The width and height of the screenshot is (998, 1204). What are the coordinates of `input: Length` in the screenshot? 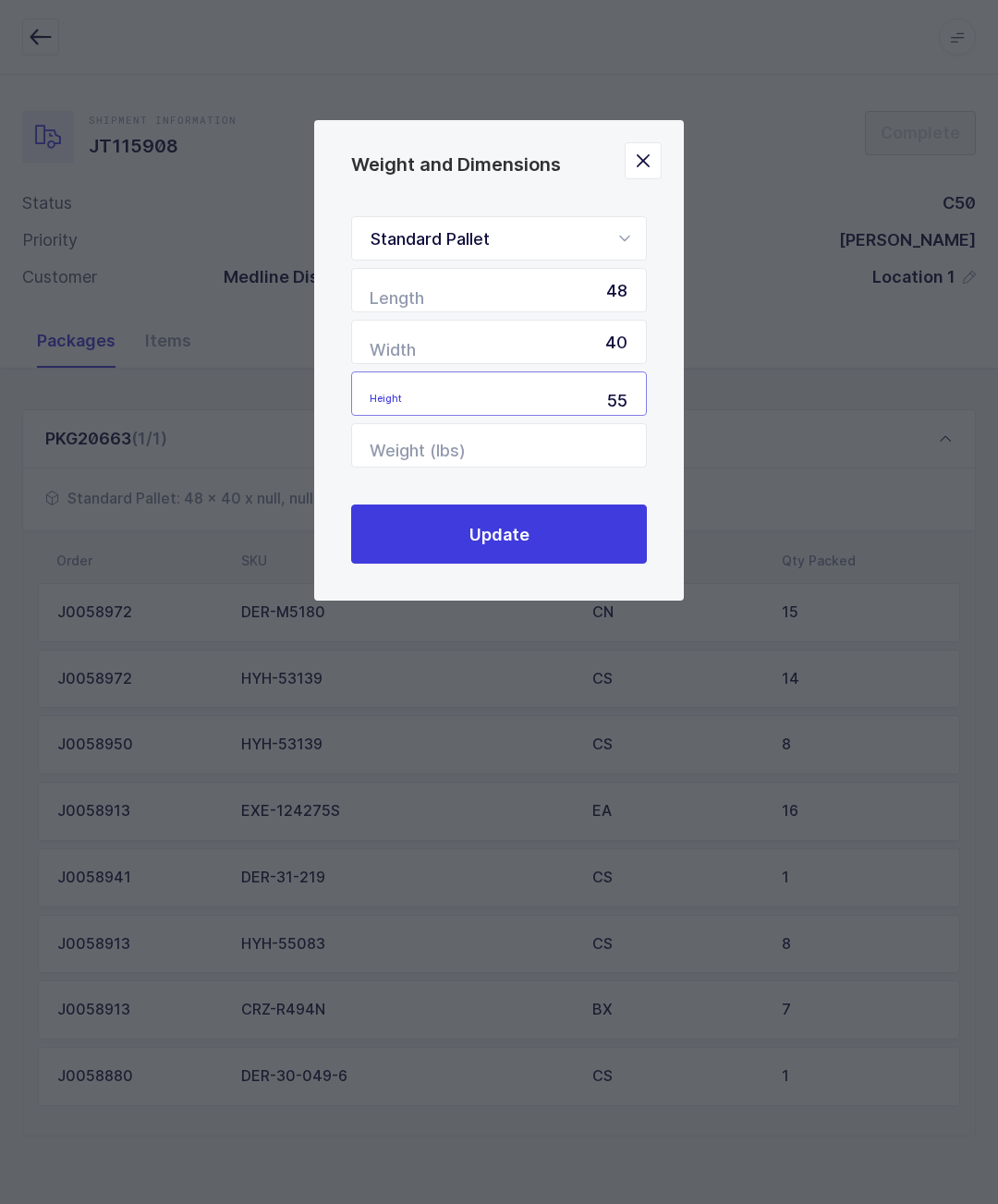 It's located at (499, 290).